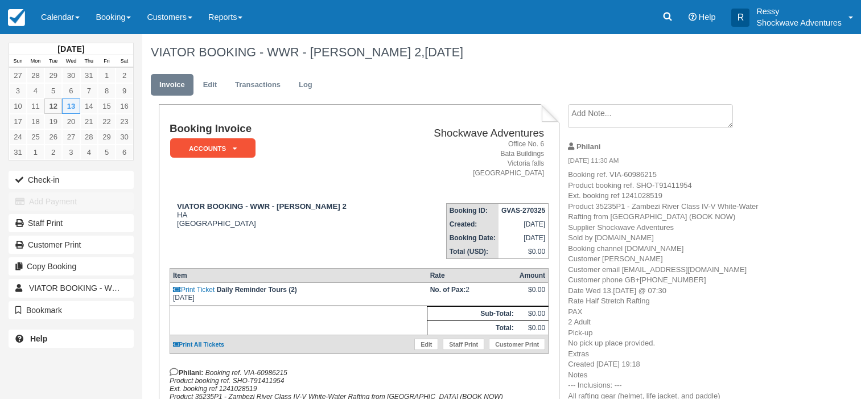 The image size is (861, 399). What do you see at coordinates (199, 344) in the screenshot?
I see `a: Print All Tickets` at bounding box center [199, 344].